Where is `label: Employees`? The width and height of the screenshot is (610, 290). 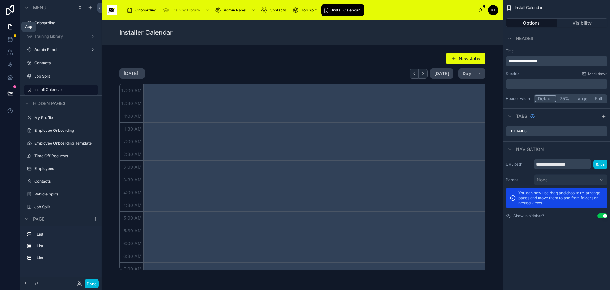
label: Employees is located at coordinates (64, 169).